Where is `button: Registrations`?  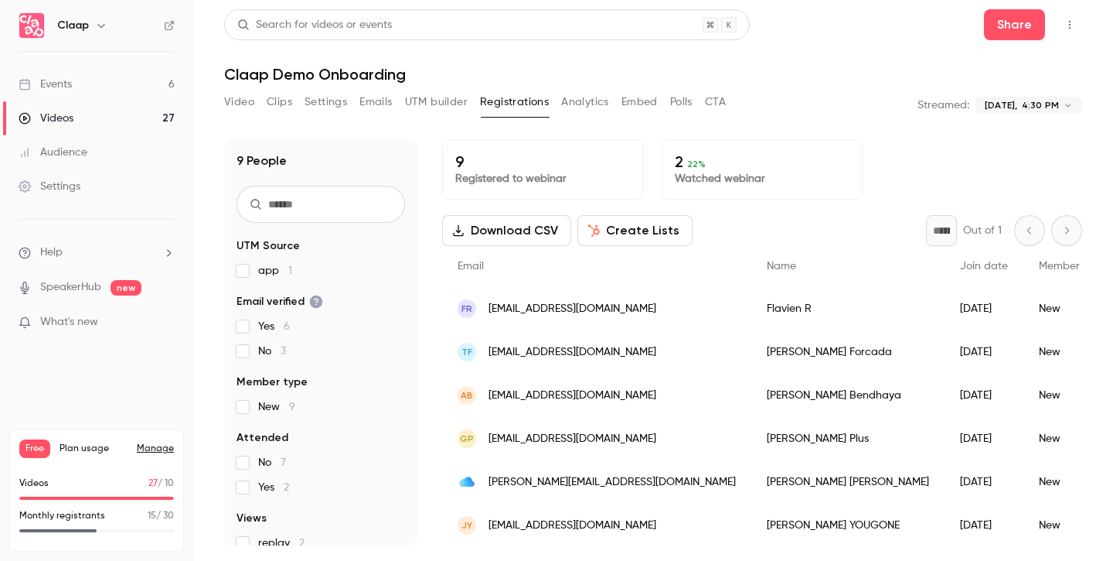
button: Registrations is located at coordinates (514, 102).